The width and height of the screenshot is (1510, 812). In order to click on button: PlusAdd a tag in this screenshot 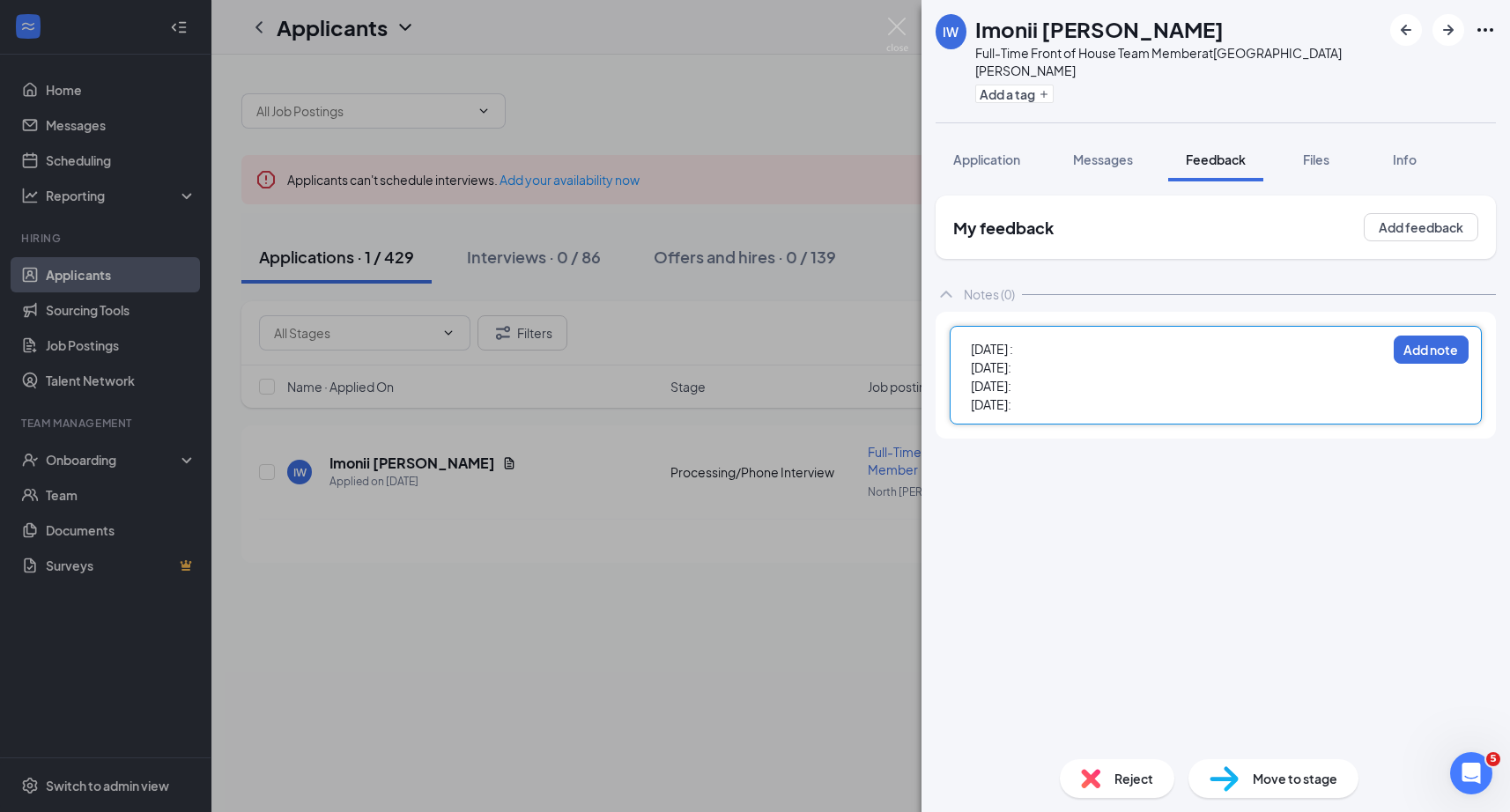, I will do `click(1014, 93)`.